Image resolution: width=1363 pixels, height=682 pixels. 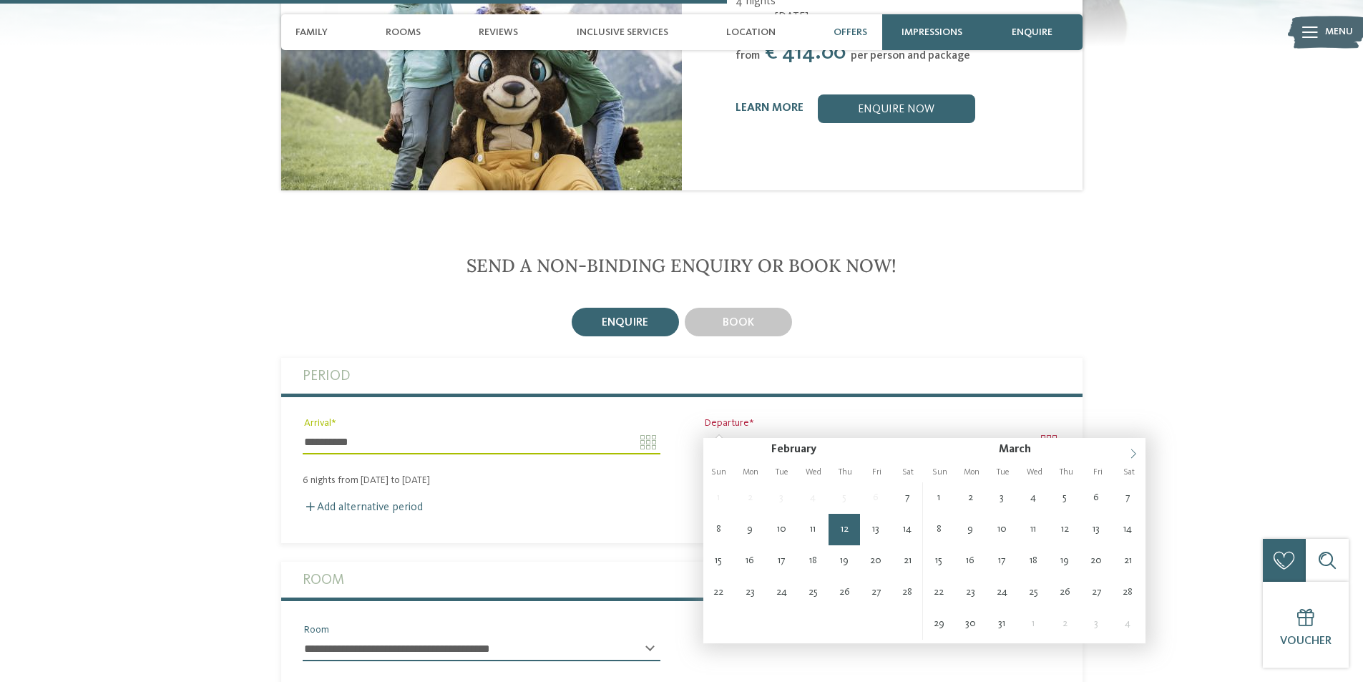 I want to click on span: March 28, 2026, so click(x=1128, y=593).